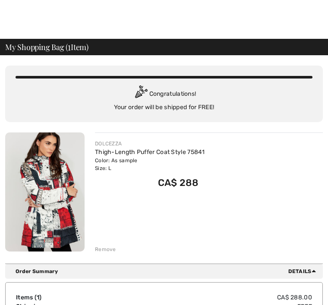 The width and height of the screenshot is (328, 305). I want to click on img: Congratulation2.svg, so click(141, 94).